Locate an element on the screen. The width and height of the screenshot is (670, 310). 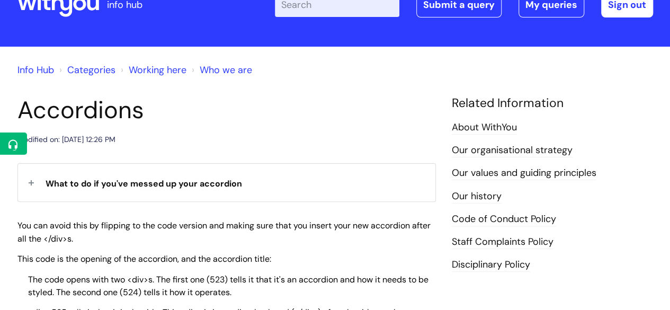
a: Our values and guiding principles is located at coordinates (524, 173).